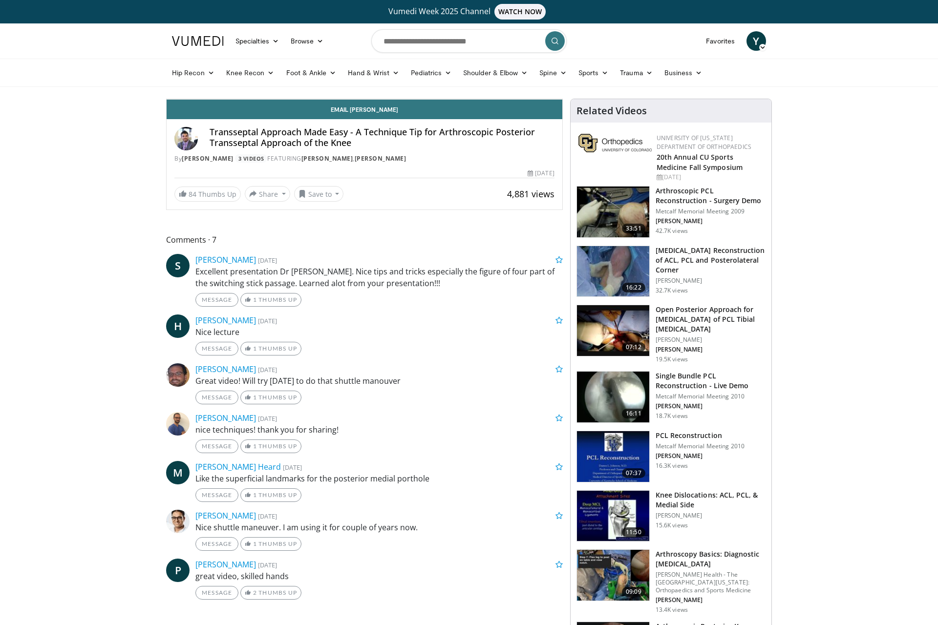 Image resolution: width=938 pixels, height=625 pixels. Describe the element at coordinates (720, 41) in the screenshot. I see `a: Favorites` at that location.